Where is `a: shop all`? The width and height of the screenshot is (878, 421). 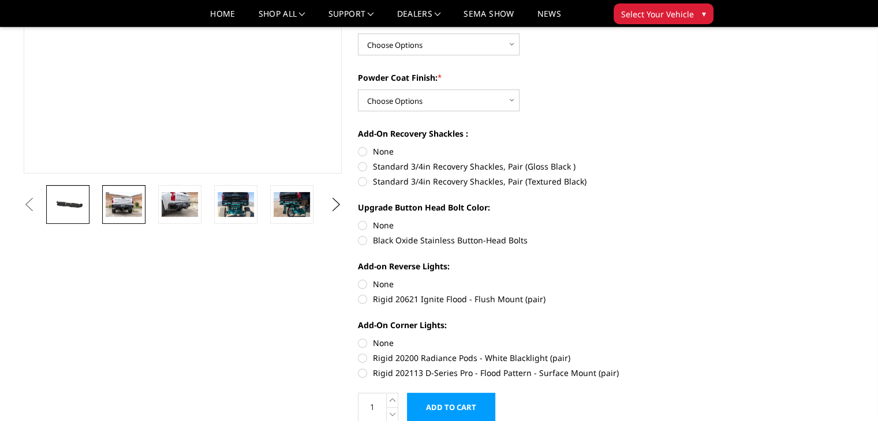 a: shop all is located at coordinates (282, 18).